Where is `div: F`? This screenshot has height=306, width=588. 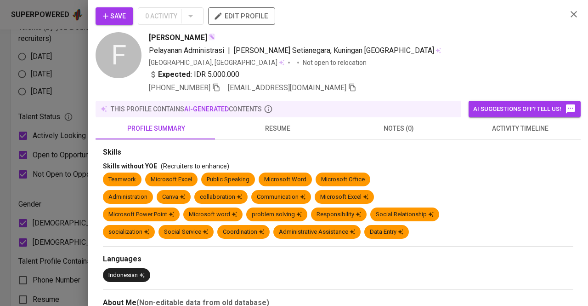
div: F is located at coordinates (119, 55).